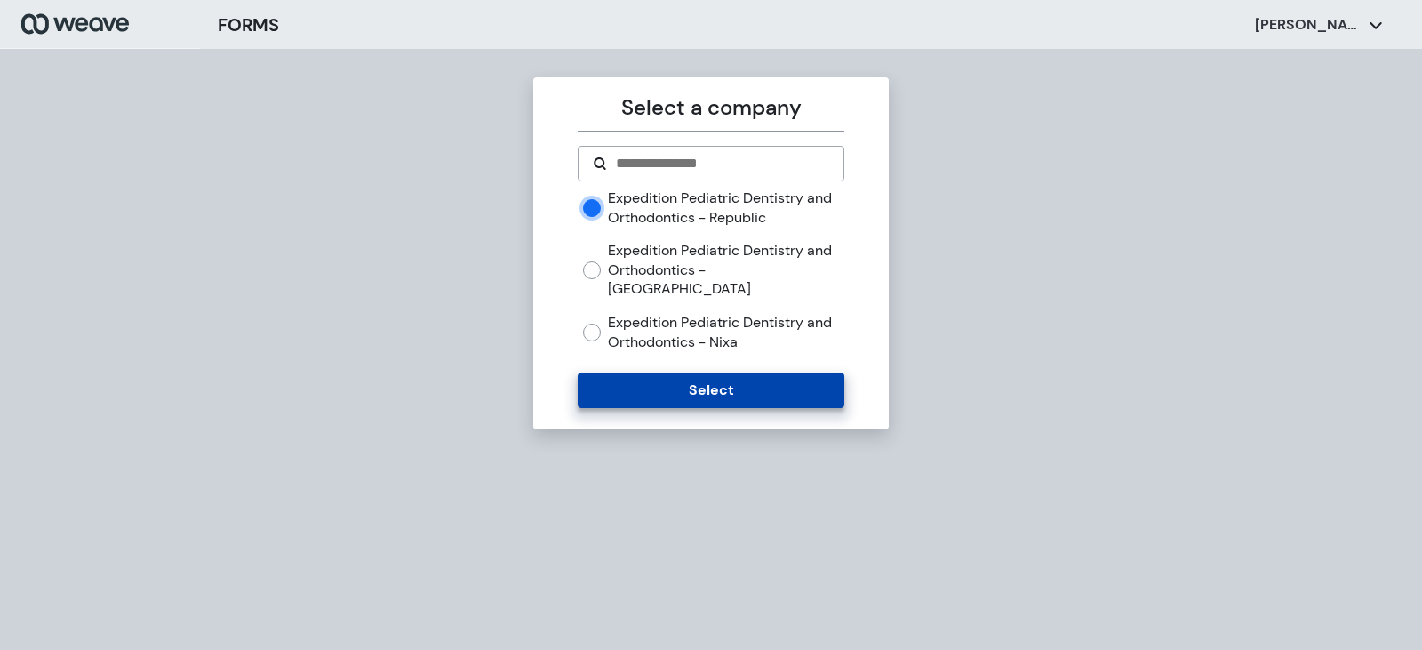  Describe the element at coordinates (710, 390) in the screenshot. I see `button: Select` at that location.